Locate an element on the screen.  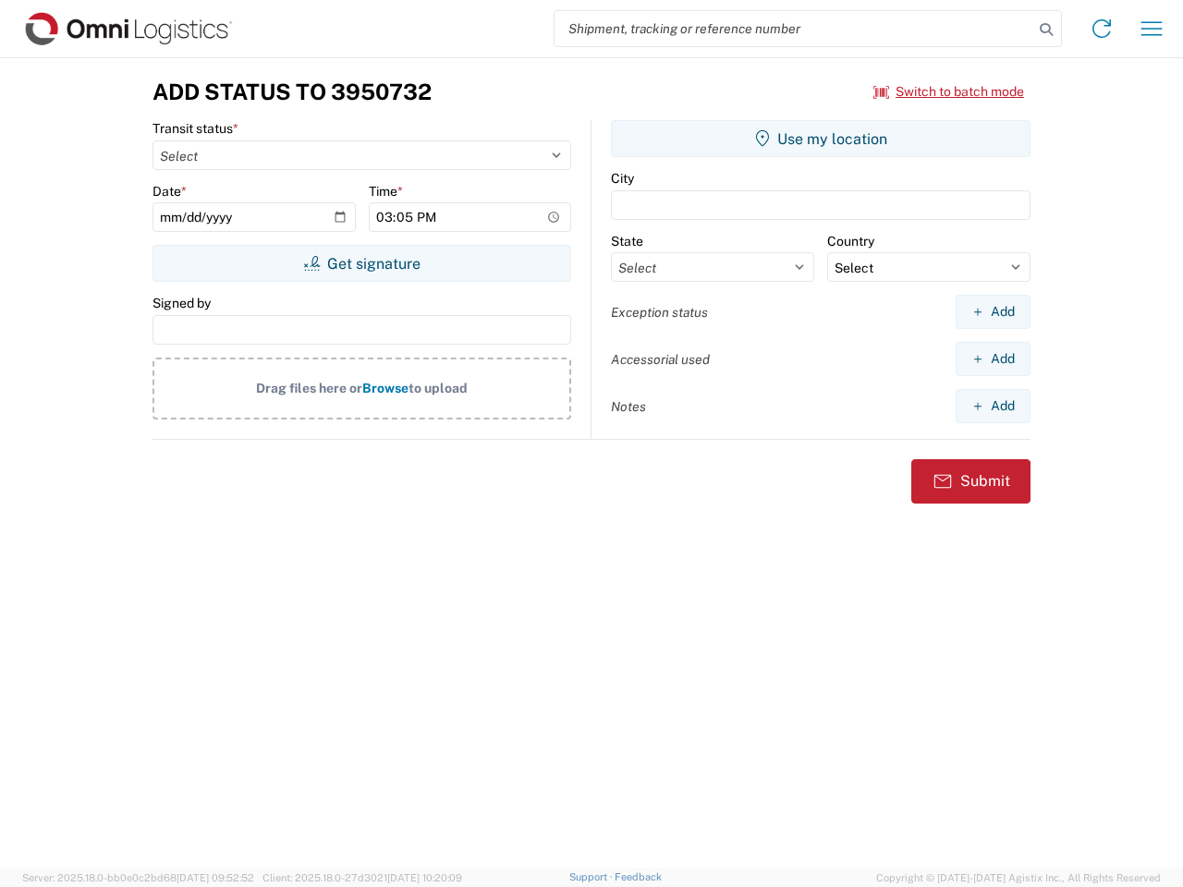
label: Transit status is located at coordinates (195, 128).